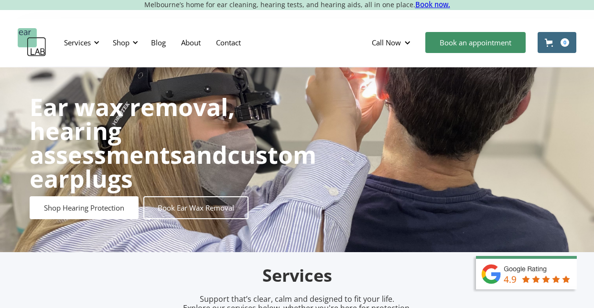  I want to click on h2: Services, so click(297, 276).